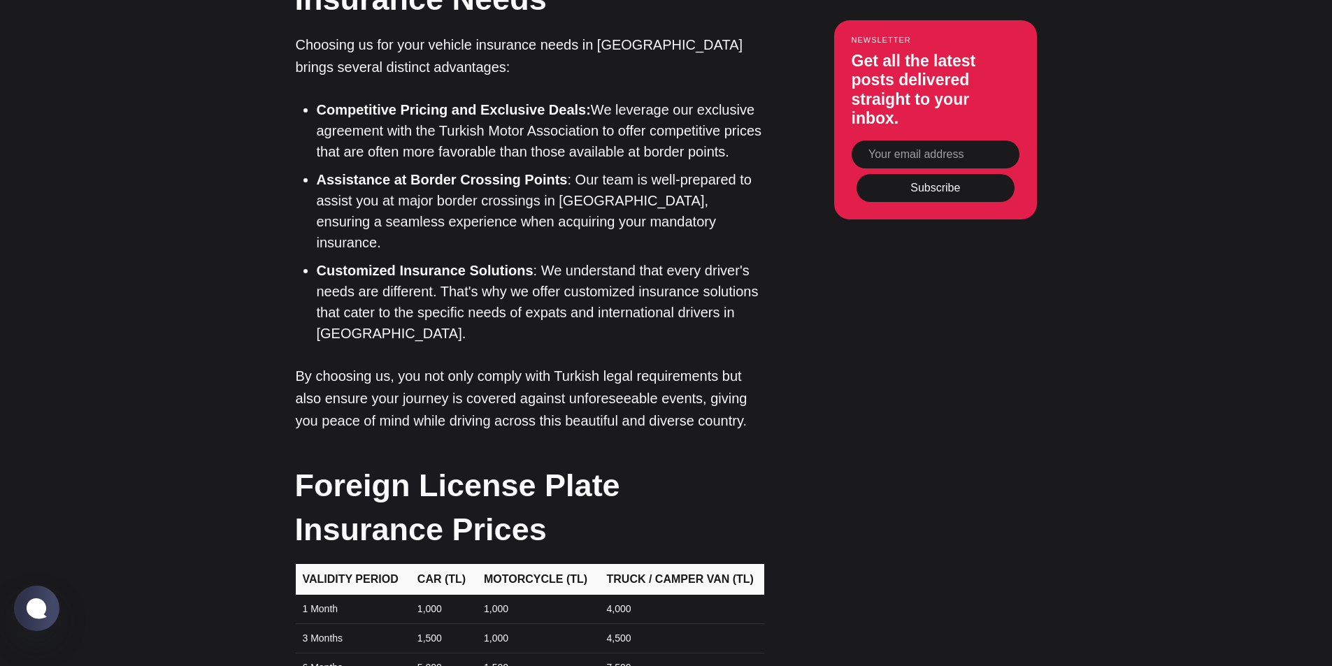  I want to click on p: By choosing us, you not only comply with Turkish legal requirements but also ensure your journey ..., so click(530, 398).